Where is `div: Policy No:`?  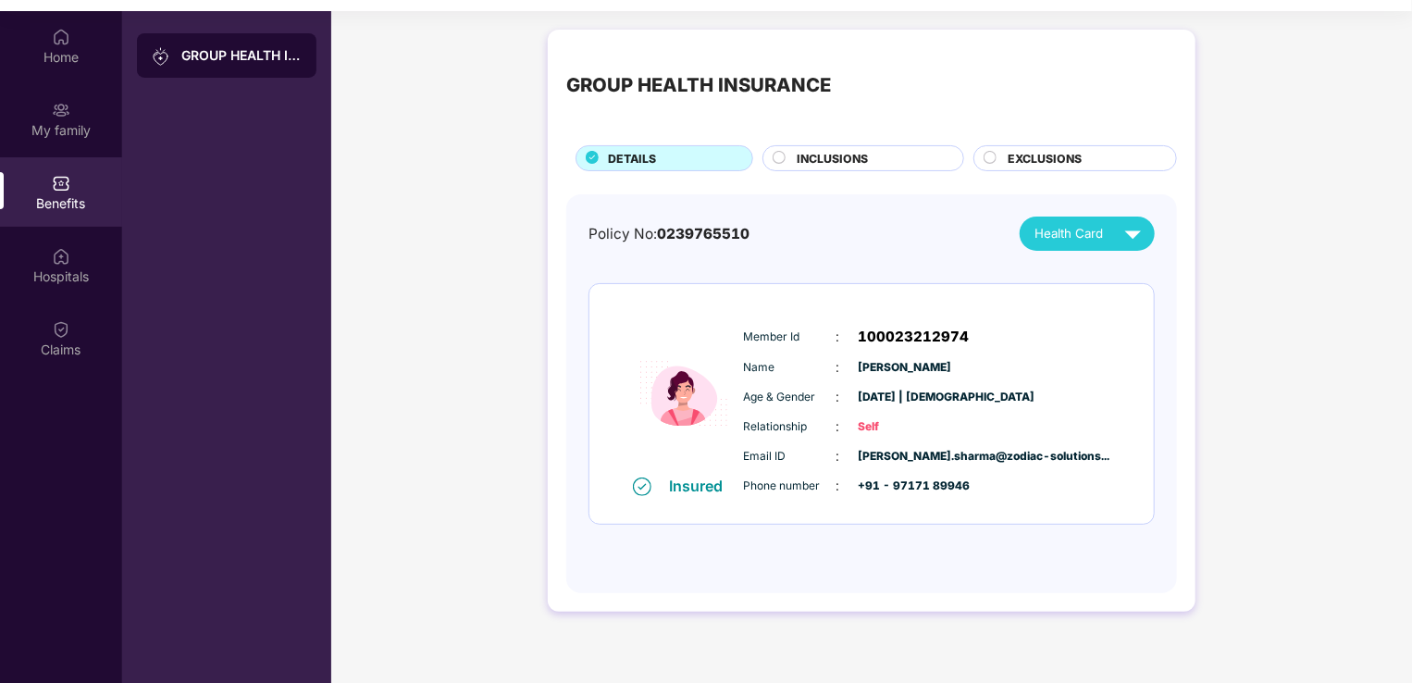 div: Policy No: is located at coordinates (669, 234).